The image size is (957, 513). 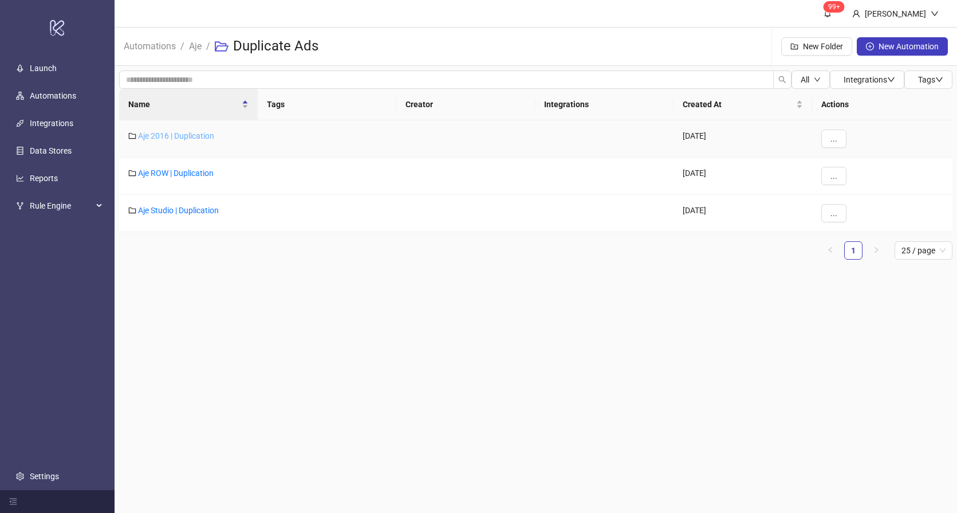 I want to click on button: Integrationsdown, so click(x=867, y=80).